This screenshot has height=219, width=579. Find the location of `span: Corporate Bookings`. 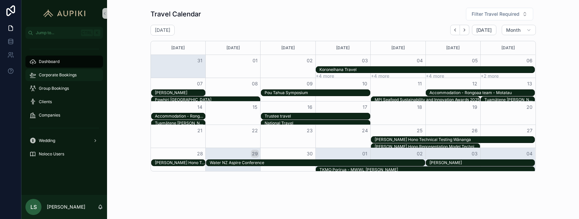

span: Corporate Bookings is located at coordinates (57, 75).